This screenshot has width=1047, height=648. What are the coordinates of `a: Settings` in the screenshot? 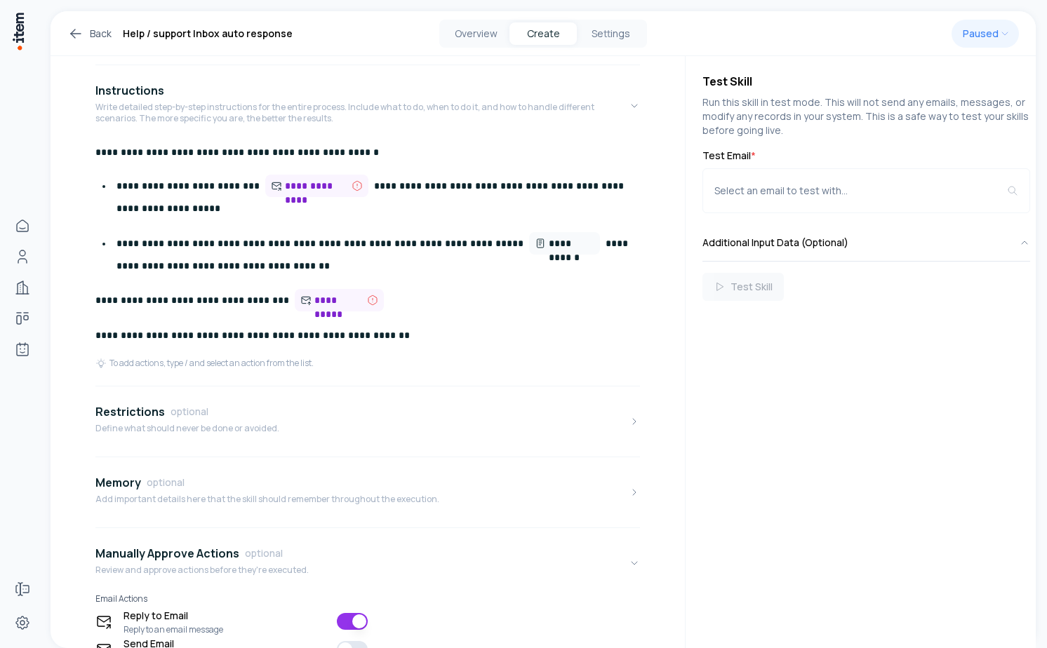 It's located at (22, 623).